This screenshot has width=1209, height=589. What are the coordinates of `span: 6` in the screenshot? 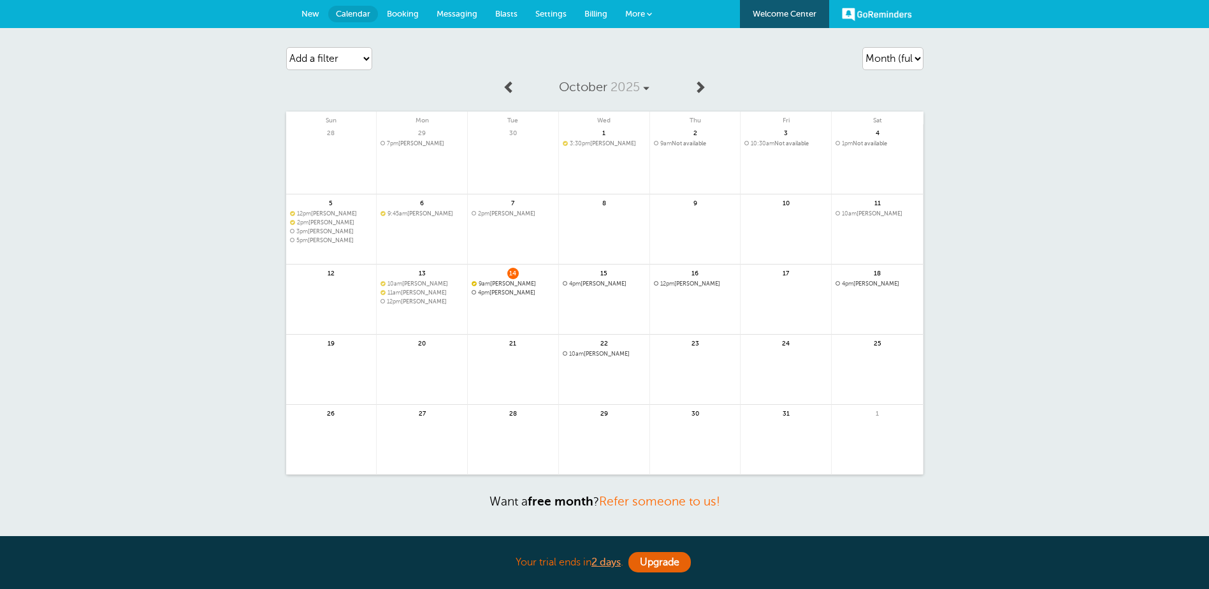 It's located at (422, 202).